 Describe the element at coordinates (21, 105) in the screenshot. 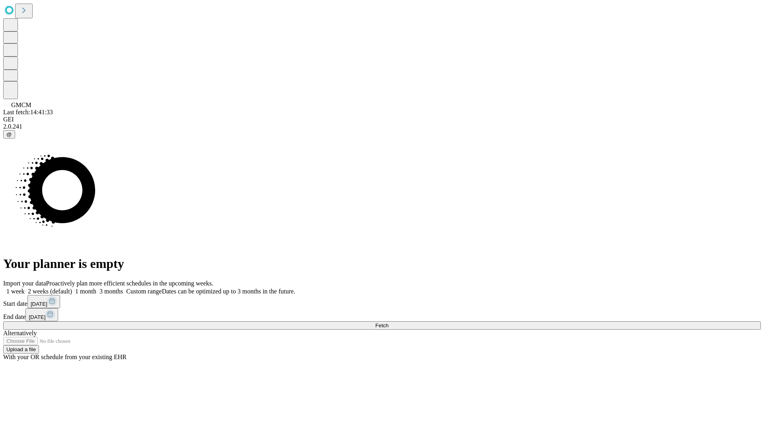

I see `span: GMCM` at that location.